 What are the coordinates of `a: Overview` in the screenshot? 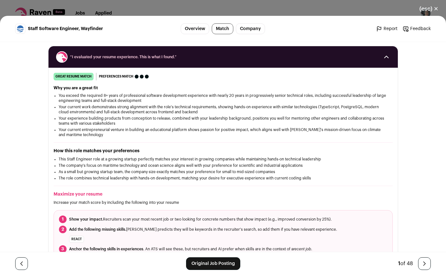 It's located at (195, 29).